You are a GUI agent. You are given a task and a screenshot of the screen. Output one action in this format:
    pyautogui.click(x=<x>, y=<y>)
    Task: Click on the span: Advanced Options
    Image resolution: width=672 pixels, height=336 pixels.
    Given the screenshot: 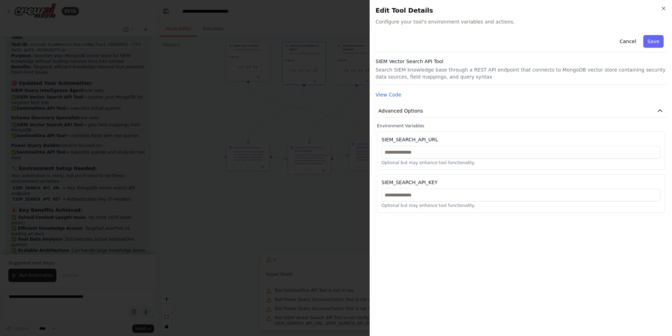 What is the action you would take?
    pyautogui.click(x=401, y=111)
    